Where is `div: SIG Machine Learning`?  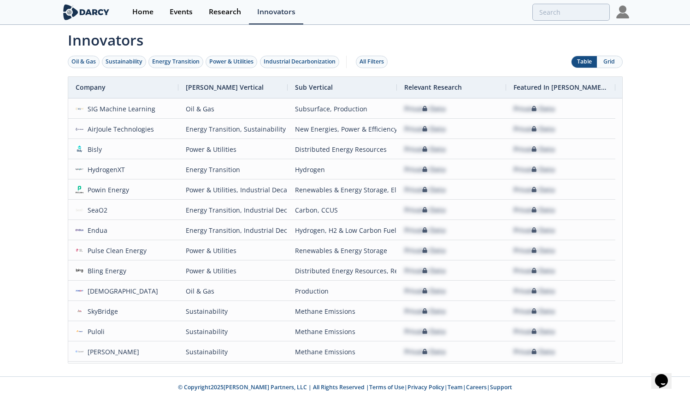 div: SIG Machine Learning is located at coordinates (119, 109).